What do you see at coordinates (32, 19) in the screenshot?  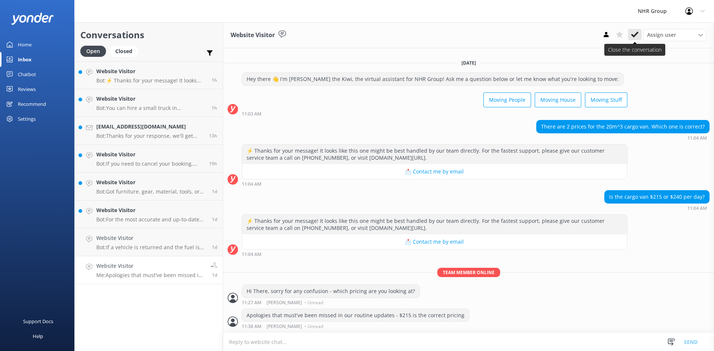 I see `img: yonder-white-logo.png` at bounding box center [32, 19].